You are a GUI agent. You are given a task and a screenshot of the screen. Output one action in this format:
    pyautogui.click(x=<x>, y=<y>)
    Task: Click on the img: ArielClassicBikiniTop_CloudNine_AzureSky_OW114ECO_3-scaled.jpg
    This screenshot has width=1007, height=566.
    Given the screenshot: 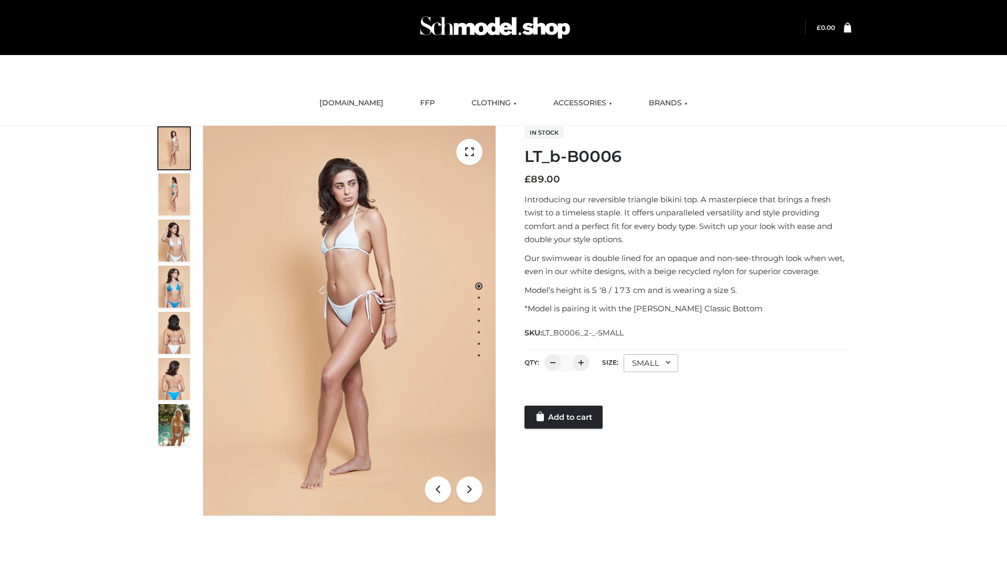 What is the action you would take?
    pyautogui.click(x=174, y=241)
    